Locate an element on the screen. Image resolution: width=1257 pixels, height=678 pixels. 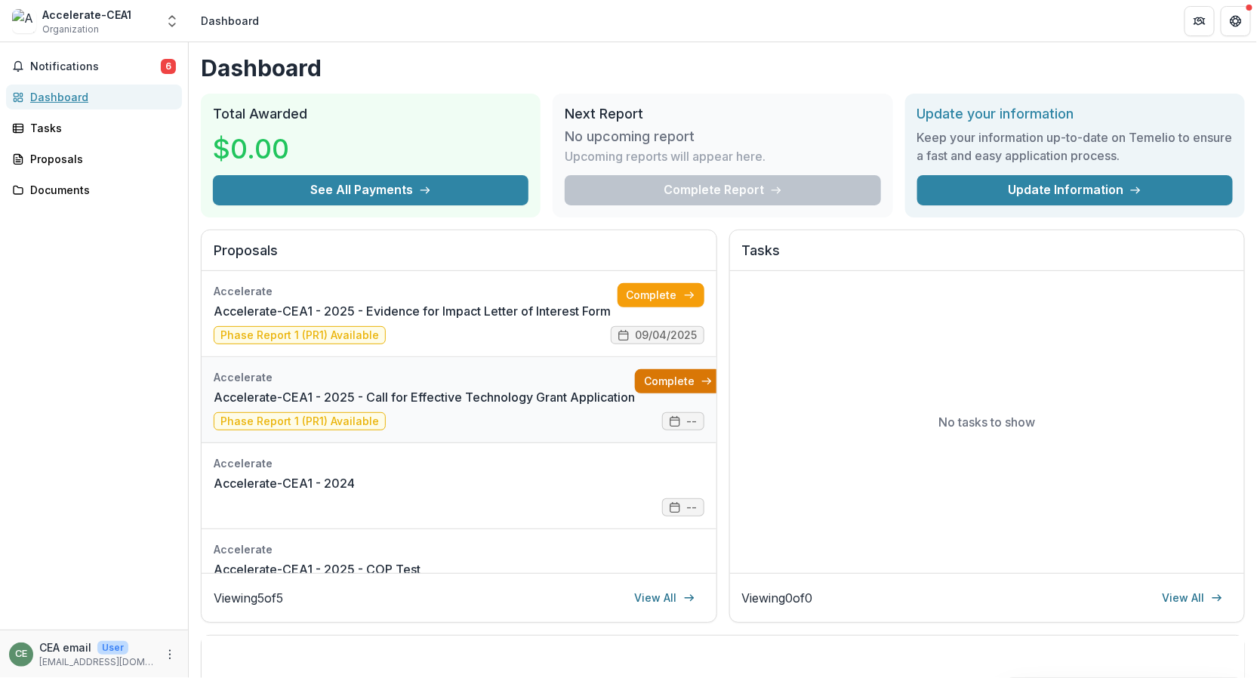
h2: Proposals is located at coordinates (459, 257).